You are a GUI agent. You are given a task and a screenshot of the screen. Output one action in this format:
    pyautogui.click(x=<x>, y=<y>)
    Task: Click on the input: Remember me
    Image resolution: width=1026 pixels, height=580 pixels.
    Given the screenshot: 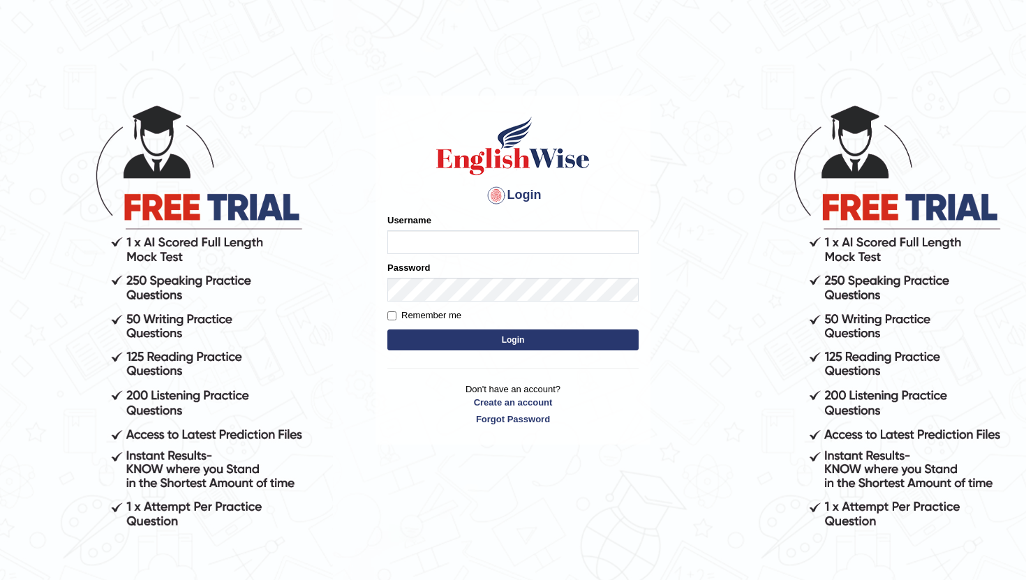 What is the action you would take?
    pyautogui.click(x=392, y=316)
    